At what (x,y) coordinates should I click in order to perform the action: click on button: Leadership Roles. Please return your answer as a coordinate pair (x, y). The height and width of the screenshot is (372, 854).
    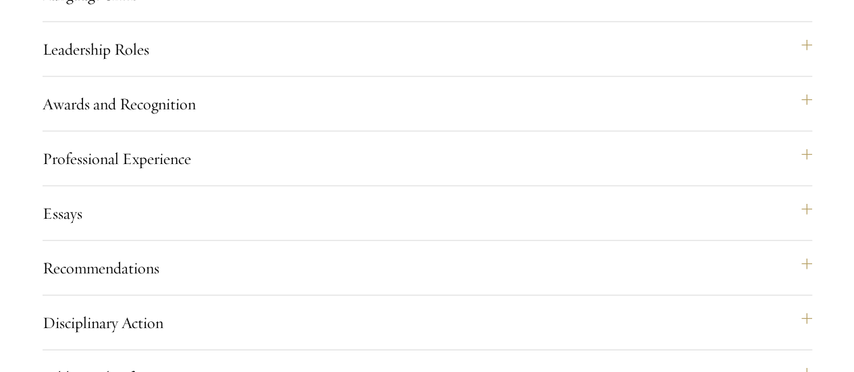
    Looking at the image, I should click on (427, 49).